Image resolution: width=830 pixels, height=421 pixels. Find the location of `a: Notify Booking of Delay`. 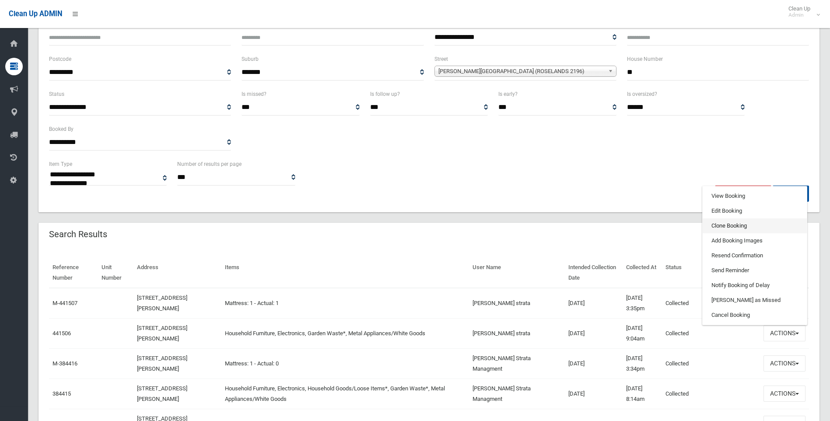

a: Notify Booking of Delay is located at coordinates (755, 285).